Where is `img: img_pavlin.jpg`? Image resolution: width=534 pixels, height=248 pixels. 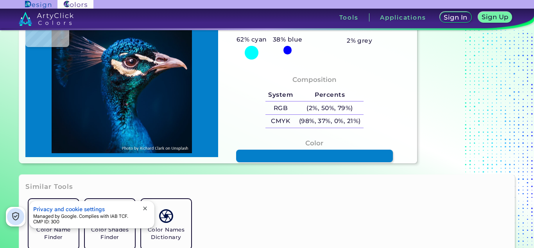 img: img_pavlin.jpg is located at coordinates (122, 80).